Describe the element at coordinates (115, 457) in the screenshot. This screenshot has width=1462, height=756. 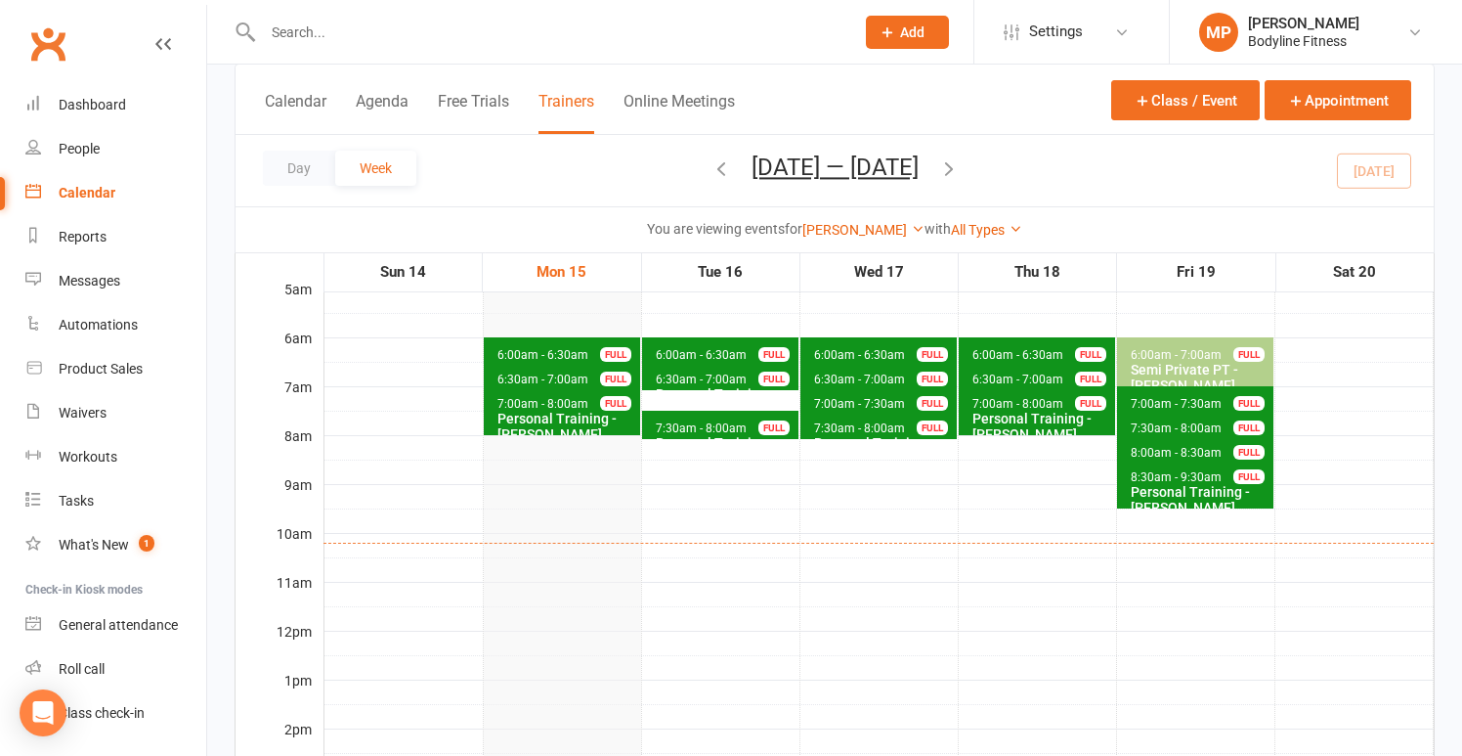
I see `a: Workouts` at that location.